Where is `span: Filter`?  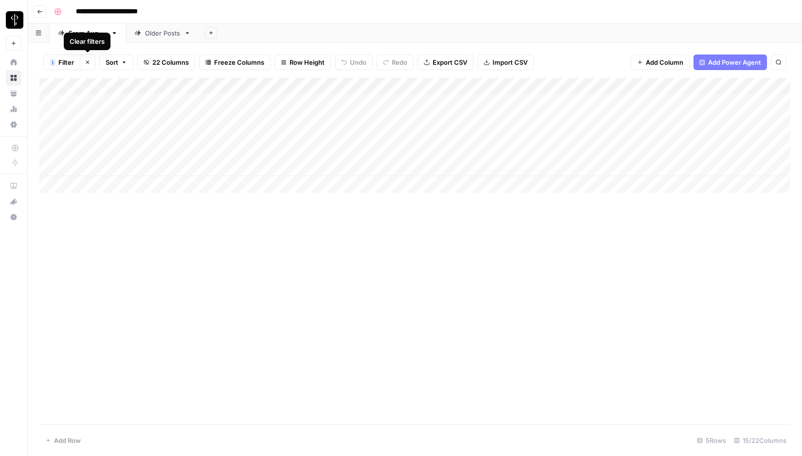 span: Filter is located at coordinates (66, 62).